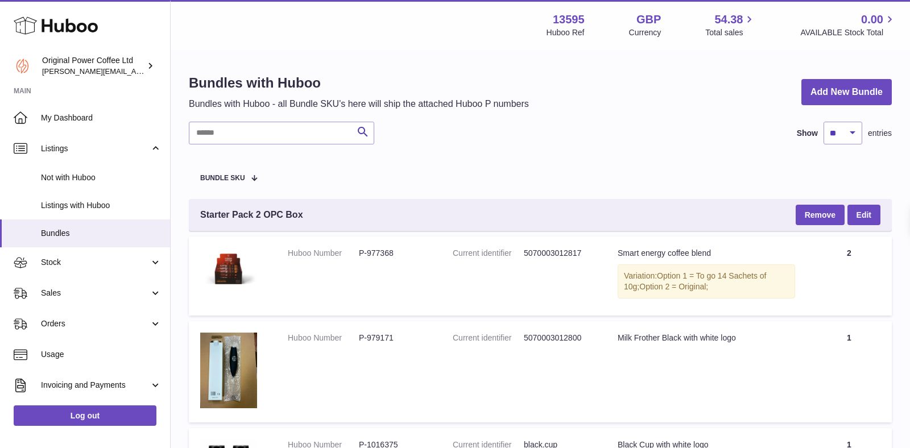 This screenshot has width=910, height=448. What do you see at coordinates (95, 385) in the screenshot?
I see `span: Invoicing and Payments` at bounding box center [95, 385].